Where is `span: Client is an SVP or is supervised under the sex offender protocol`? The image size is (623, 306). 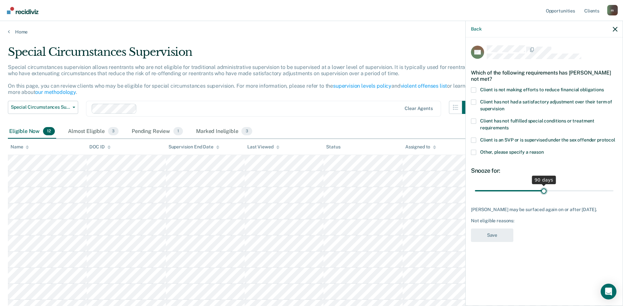
span: Client is an SVP or is supervised under the sex offender protocol is located at coordinates (548, 140).